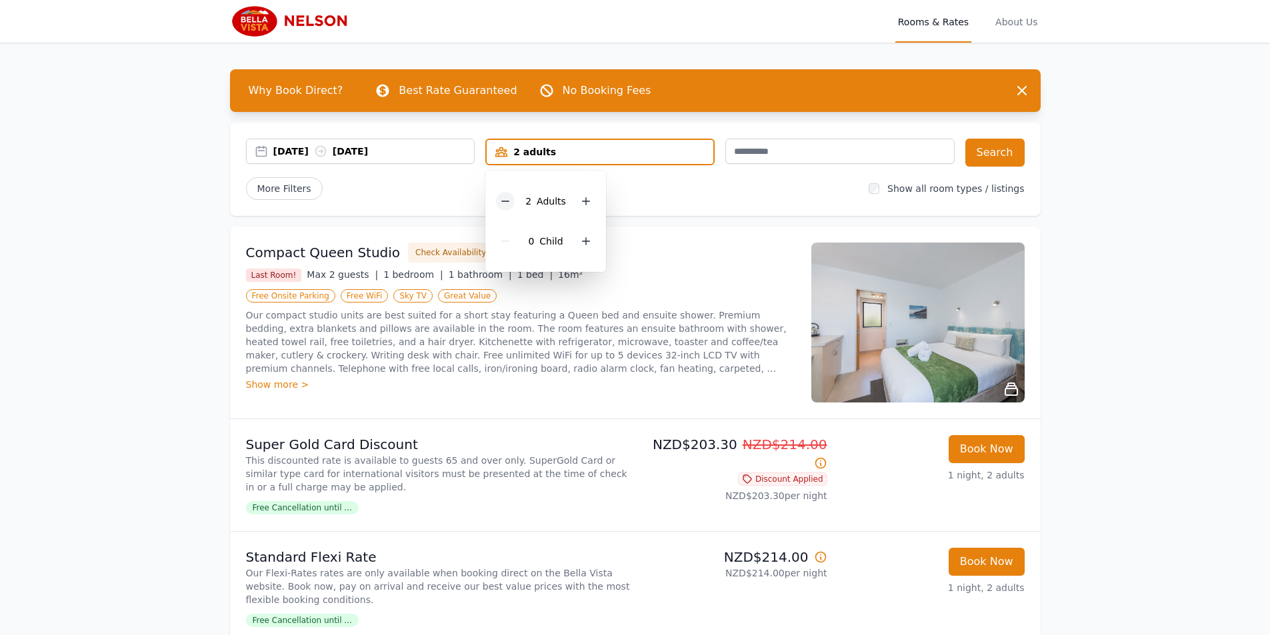  Describe the element at coordinates (528, 201) in the screenshot. I see `span: 2` at that location.